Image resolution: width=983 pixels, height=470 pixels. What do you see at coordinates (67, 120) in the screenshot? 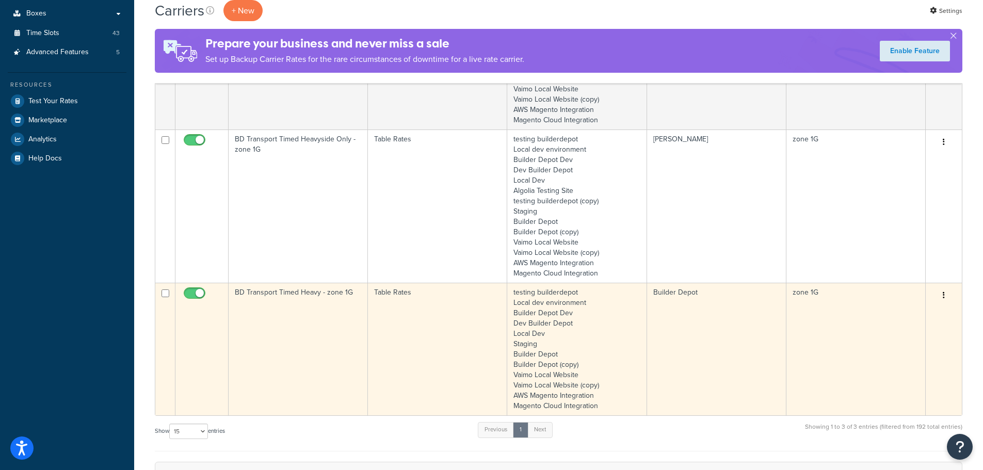
I see `li: Marketplace` at bounding box center [67, 120].